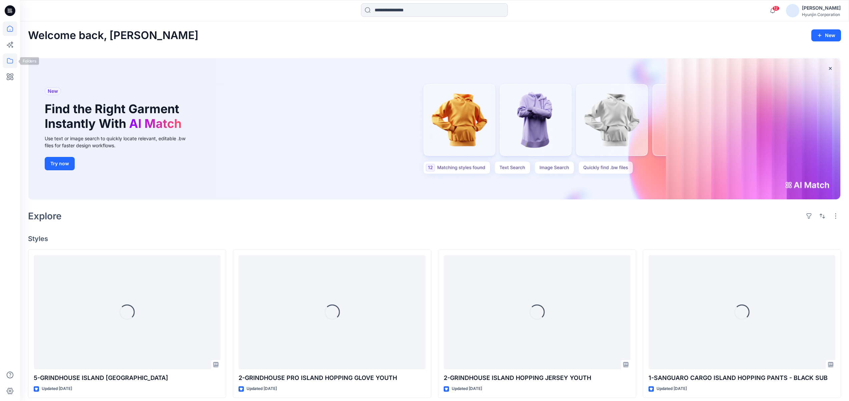 The image size is (849, 401). What do you see at coordinates (821, 14) in the screenshot?
I see `div: Hyunjin Corporation` at bounding box center [821, 14].